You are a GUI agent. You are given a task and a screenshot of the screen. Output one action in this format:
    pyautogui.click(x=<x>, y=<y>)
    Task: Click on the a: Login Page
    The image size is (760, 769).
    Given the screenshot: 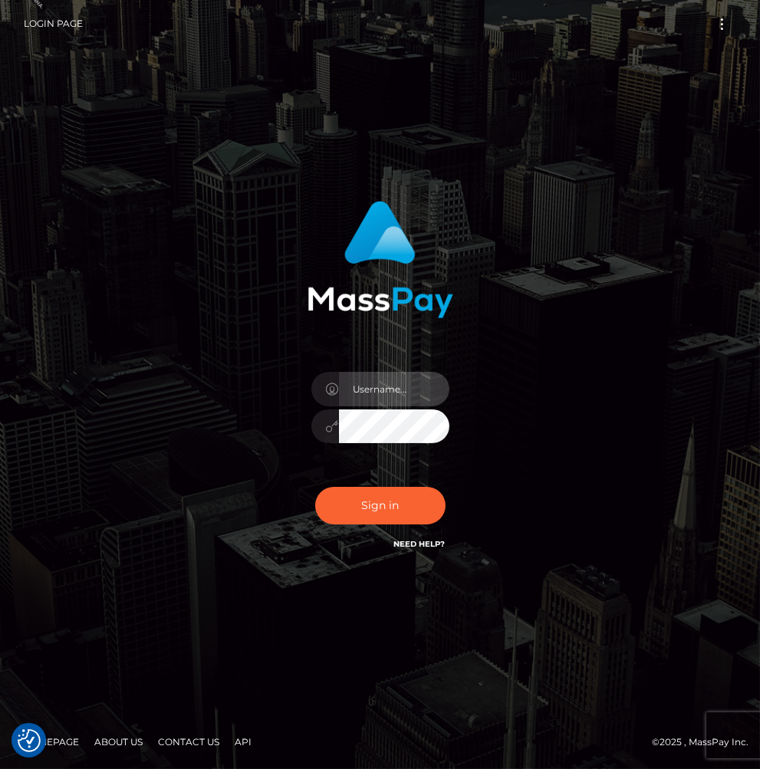 What is the action you would take?
    pyautogui.click(x=53, y=24)
    